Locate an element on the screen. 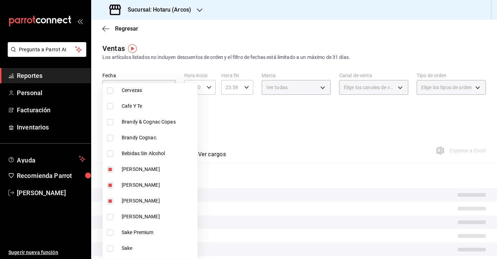  span: Brandy & Cognac Copas is located at coordinates (158, 122).